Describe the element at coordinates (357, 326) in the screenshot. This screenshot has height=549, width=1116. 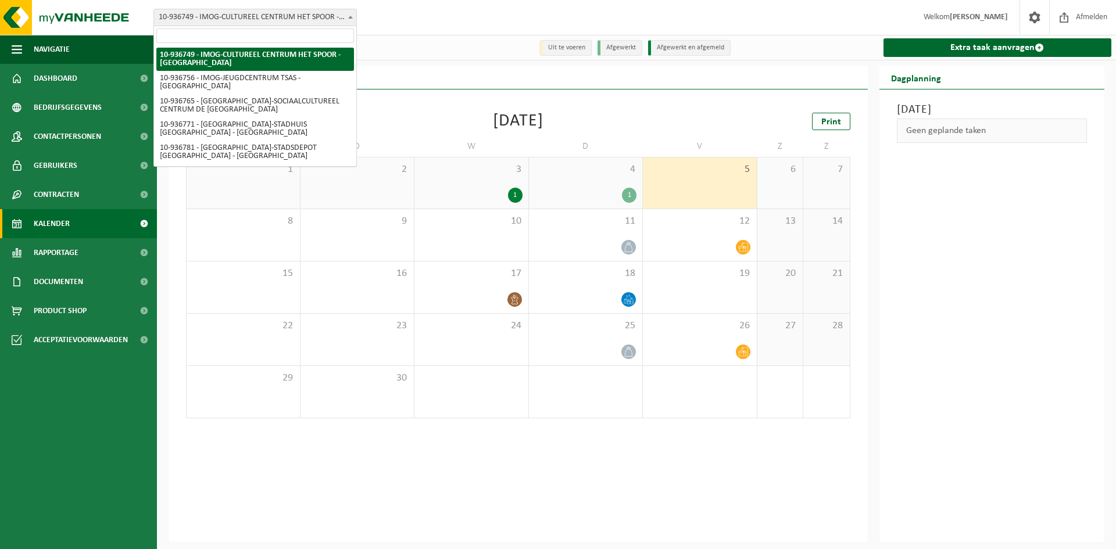
I see `span: 23` at that location.